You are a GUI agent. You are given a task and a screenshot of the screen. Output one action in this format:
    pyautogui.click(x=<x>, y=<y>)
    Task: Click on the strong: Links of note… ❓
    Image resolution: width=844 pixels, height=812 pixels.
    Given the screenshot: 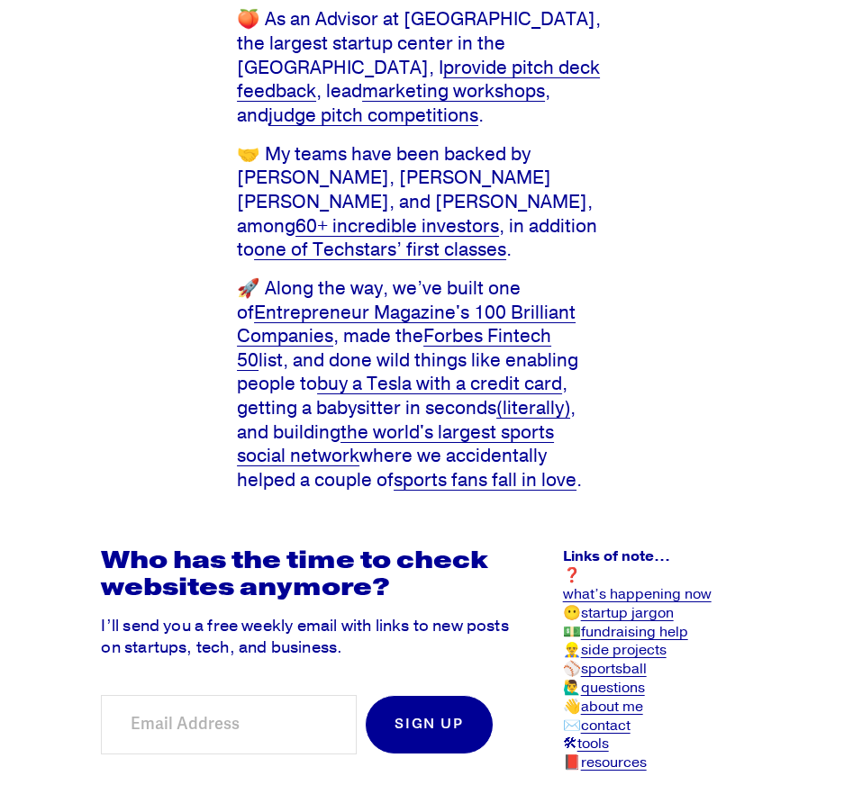 What is the action you would take?
    pyautogui.click(x=616, y=565)
    